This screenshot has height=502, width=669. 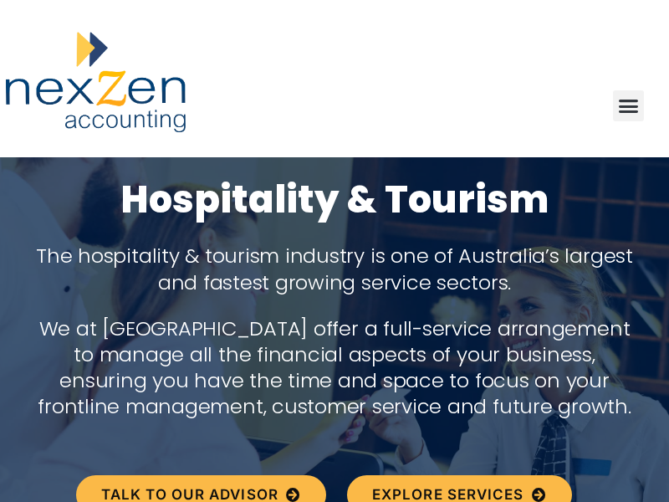 What do you see at coordinates (448, 494) in the screenshot?
I see `span: EXPLORE SERVICES` at bounding box center [448, 494].